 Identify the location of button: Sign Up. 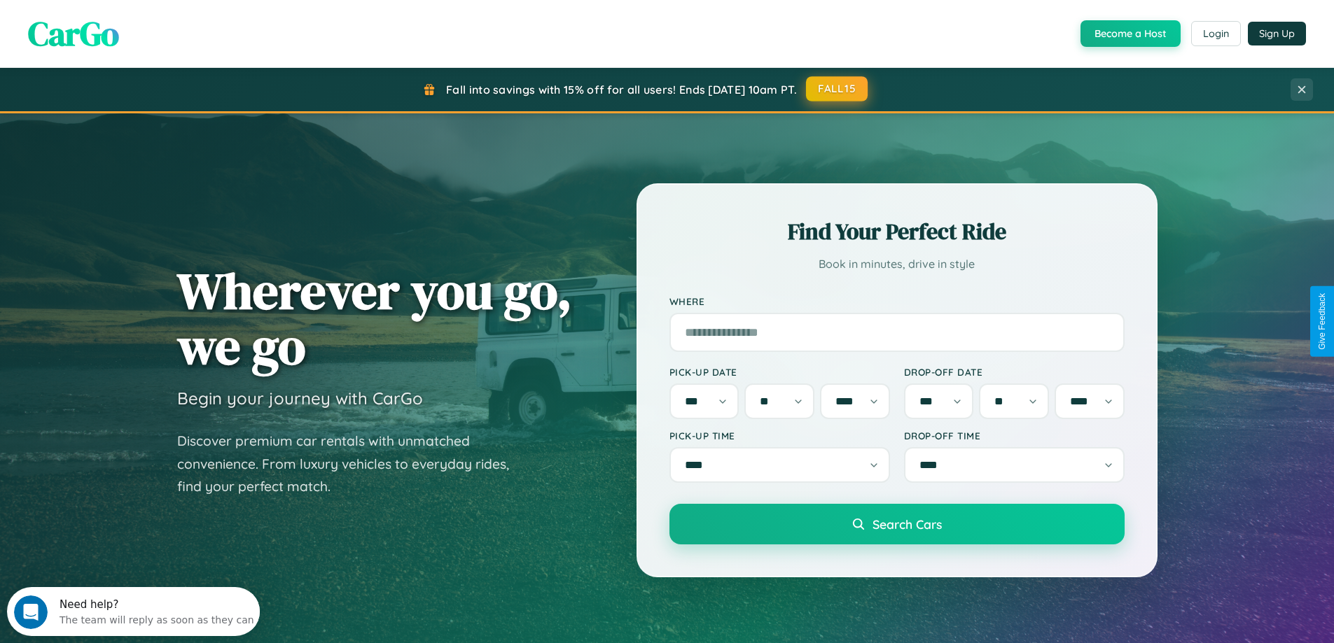
(1276, 34).